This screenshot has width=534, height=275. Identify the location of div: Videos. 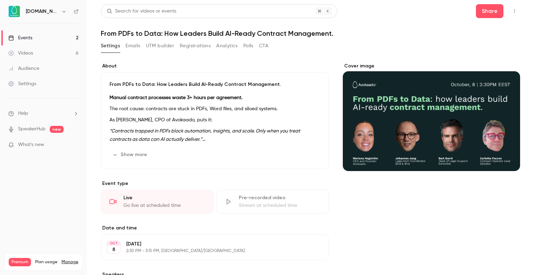
(21, 53).